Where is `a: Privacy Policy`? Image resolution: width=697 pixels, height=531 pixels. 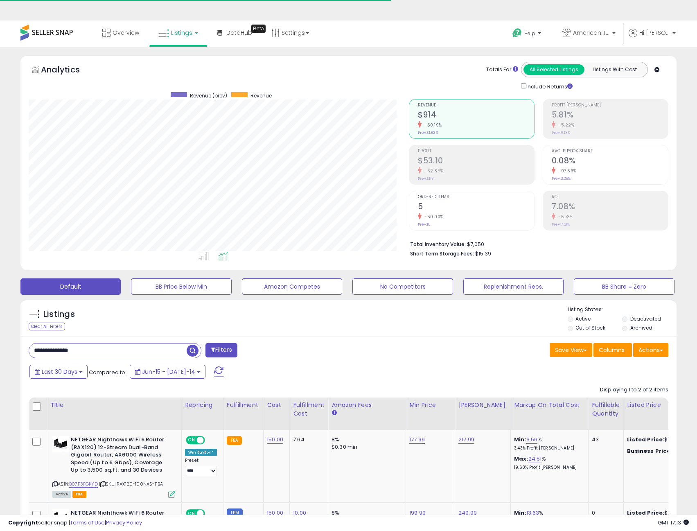
a: Privacy Policy is located at coordinates (124, 522).